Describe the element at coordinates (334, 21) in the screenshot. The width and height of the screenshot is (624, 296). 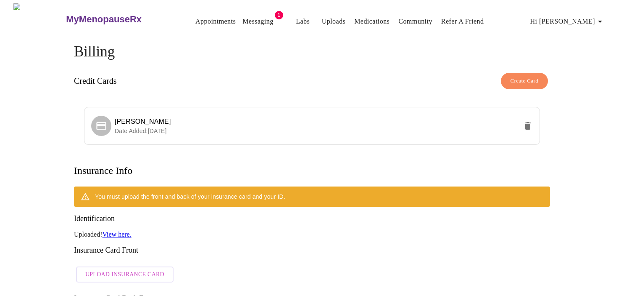
I see `button: Uploads` at that location.